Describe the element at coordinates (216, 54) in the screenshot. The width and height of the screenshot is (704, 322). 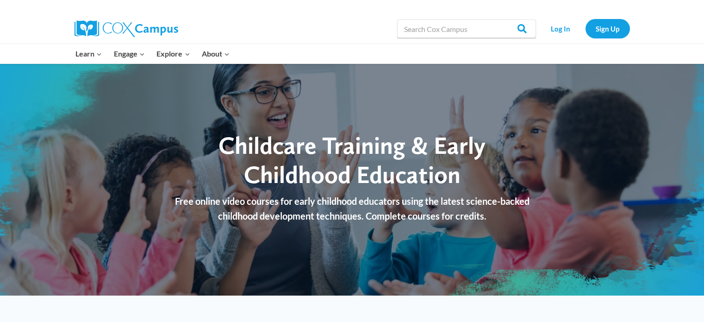
I see `span: About` at that location.